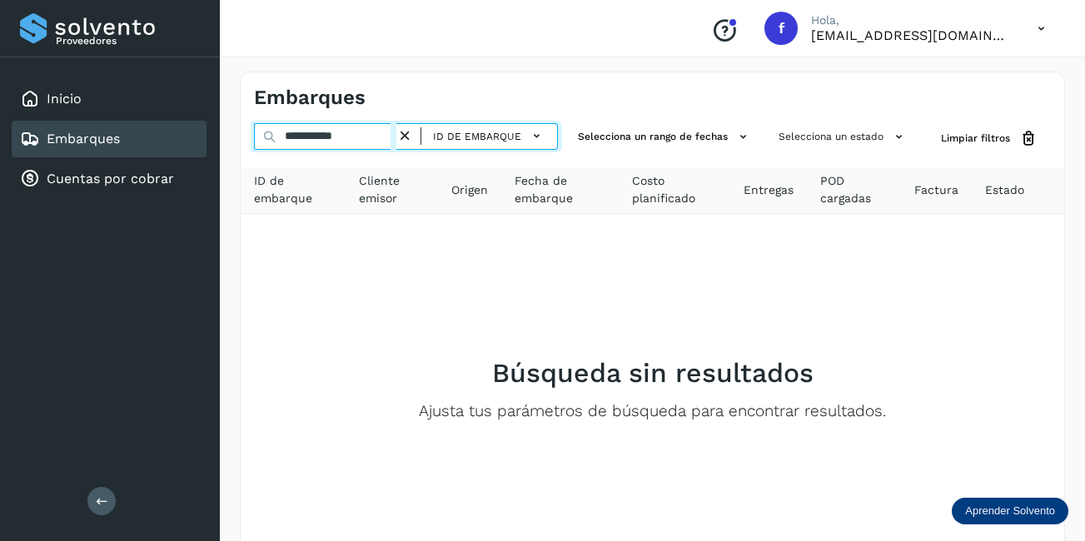  What do you see at coordinates (310, 97) in the screenshot?
I see `h4: Embarques` at bounding box center [310, 97].